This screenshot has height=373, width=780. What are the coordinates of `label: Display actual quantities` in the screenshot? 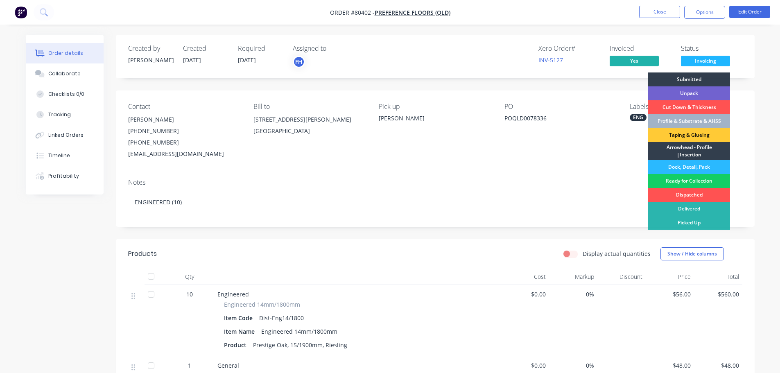 It's located at (617, 253).